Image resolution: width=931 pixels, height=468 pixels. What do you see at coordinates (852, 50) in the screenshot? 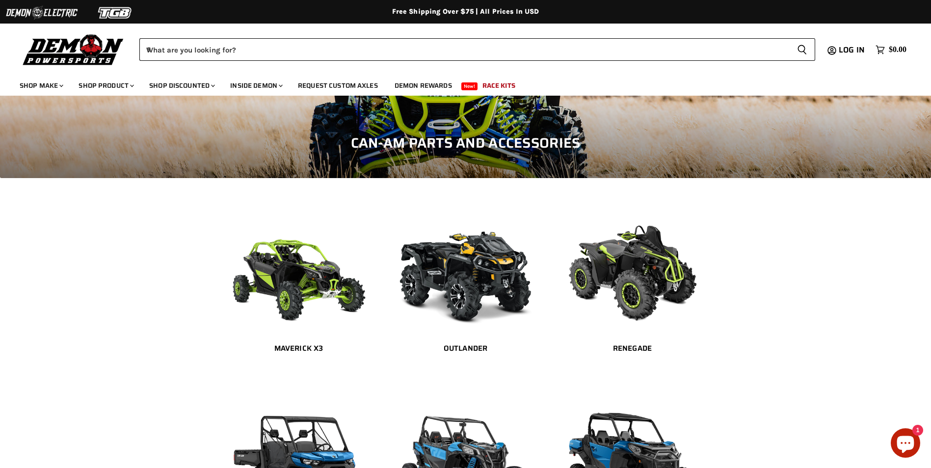
I see `span: Log in` at bounding box center [852, 50].